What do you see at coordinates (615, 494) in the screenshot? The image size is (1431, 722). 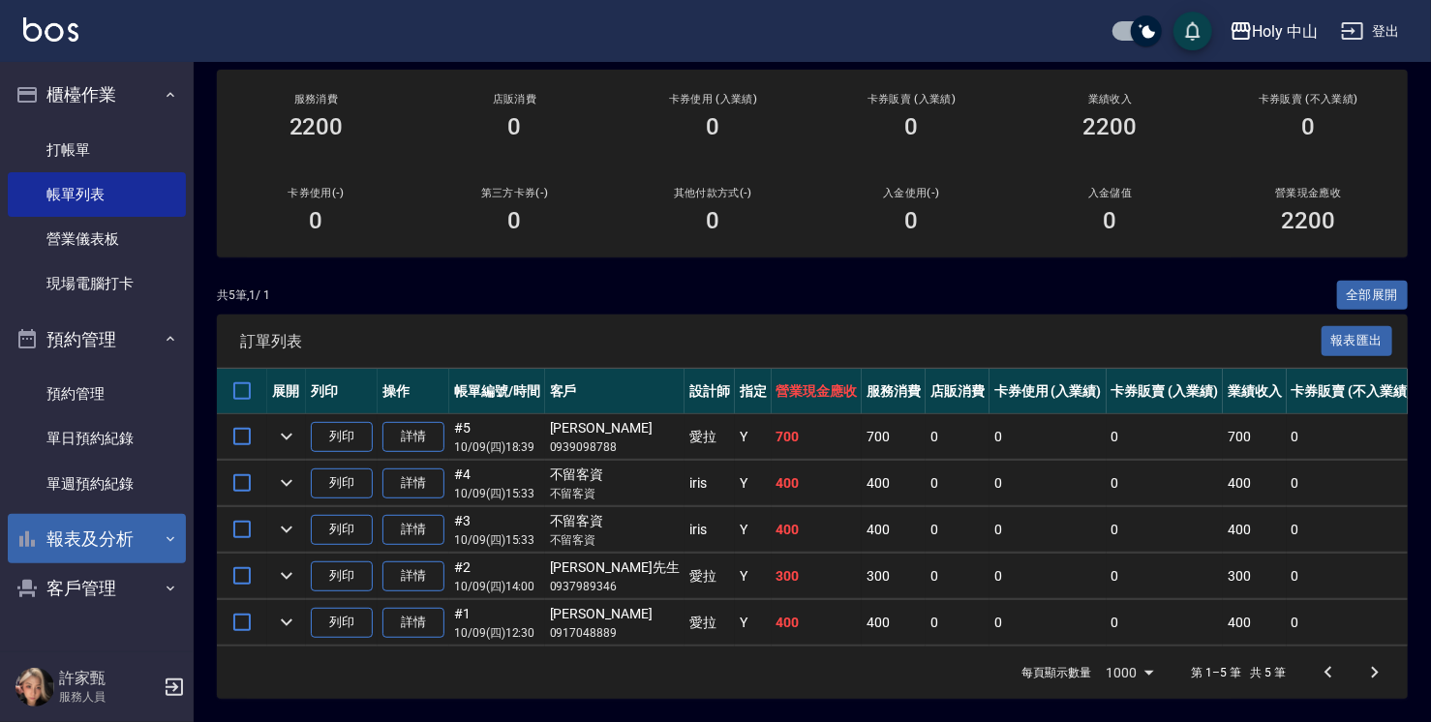 I see `p: 不留客資` at bounding box center [615, 494].